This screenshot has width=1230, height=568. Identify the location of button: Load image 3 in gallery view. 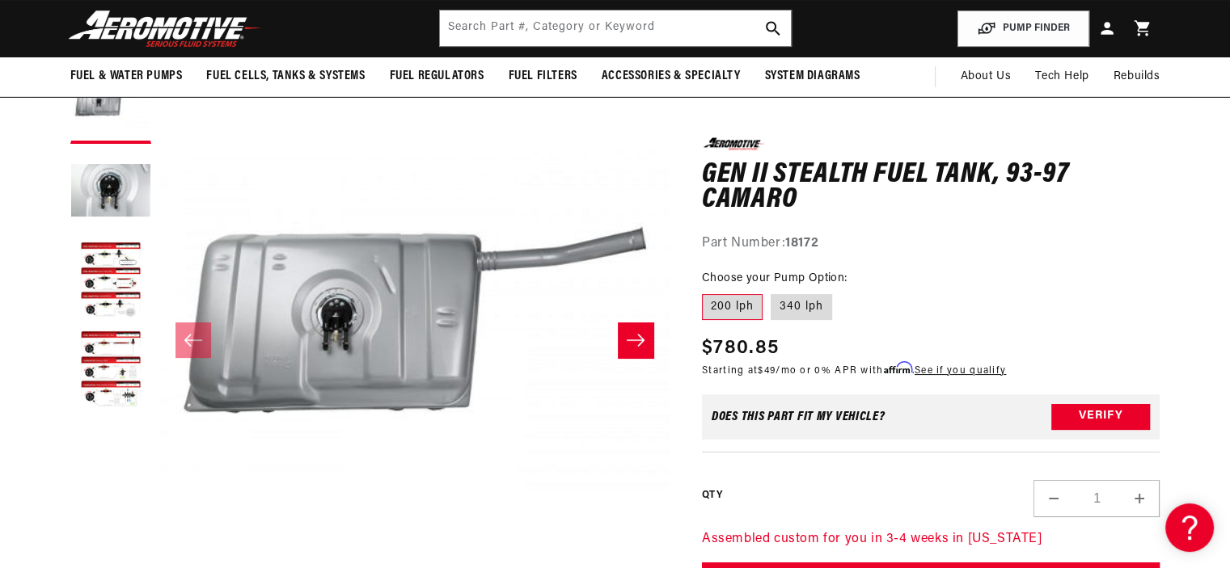
(111, 281).